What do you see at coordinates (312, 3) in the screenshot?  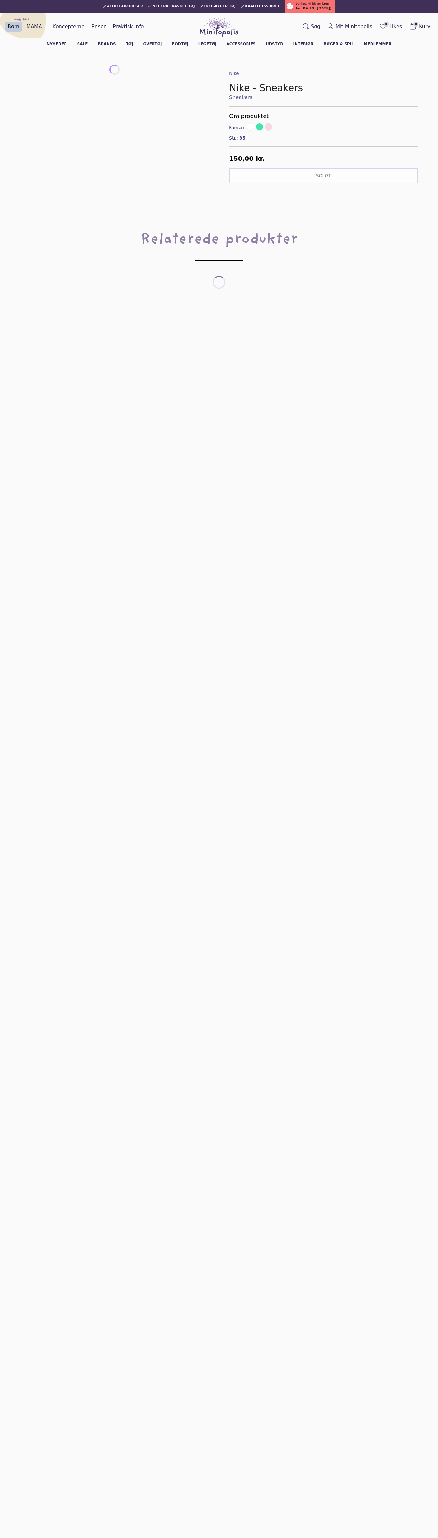 I see `span: Lukket, vi åbner igen` at bounding box center [312, 3].